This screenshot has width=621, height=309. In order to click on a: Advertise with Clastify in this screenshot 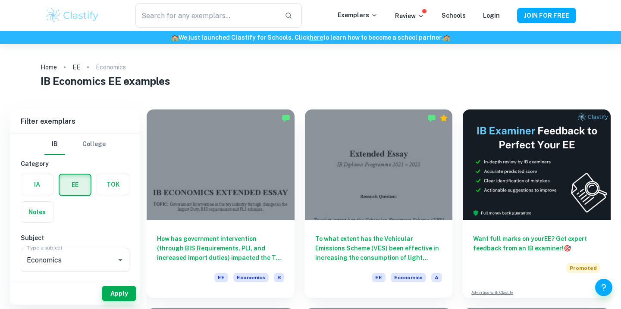, I will do `click(492, 293)`.